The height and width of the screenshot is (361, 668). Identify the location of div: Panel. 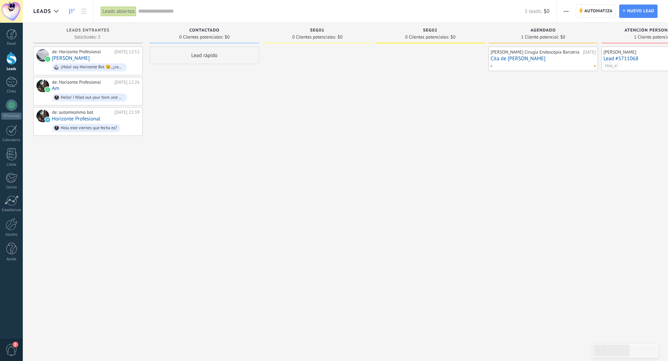
(12, 44).